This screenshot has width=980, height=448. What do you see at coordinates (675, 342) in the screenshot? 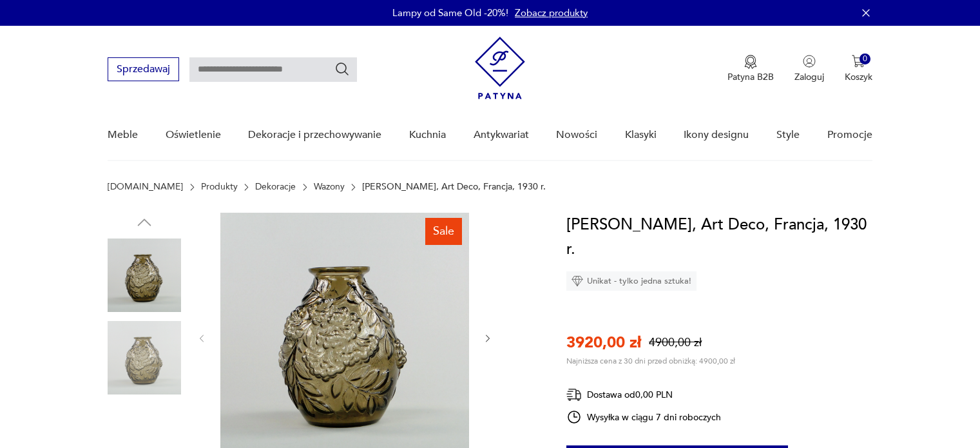
I see `p: 4900,00 zł` at bounding box center [675, 342].